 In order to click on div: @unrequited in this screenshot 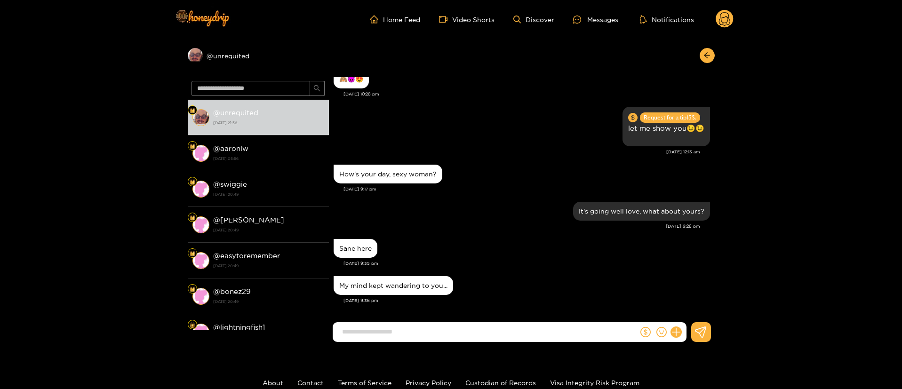, I will do `click(258, 56)`.